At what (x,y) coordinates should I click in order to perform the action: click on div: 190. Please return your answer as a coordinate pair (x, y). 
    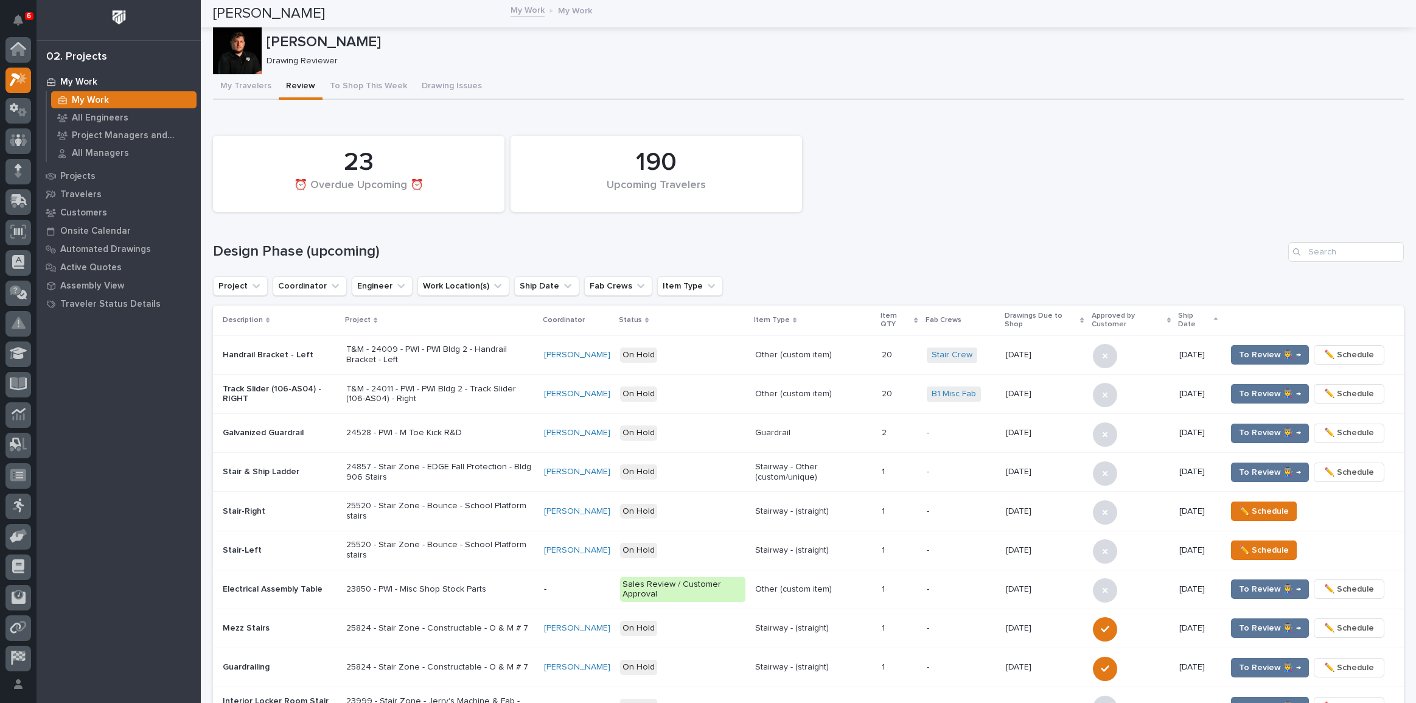
    Looking at the image, I should click on (656, 162).